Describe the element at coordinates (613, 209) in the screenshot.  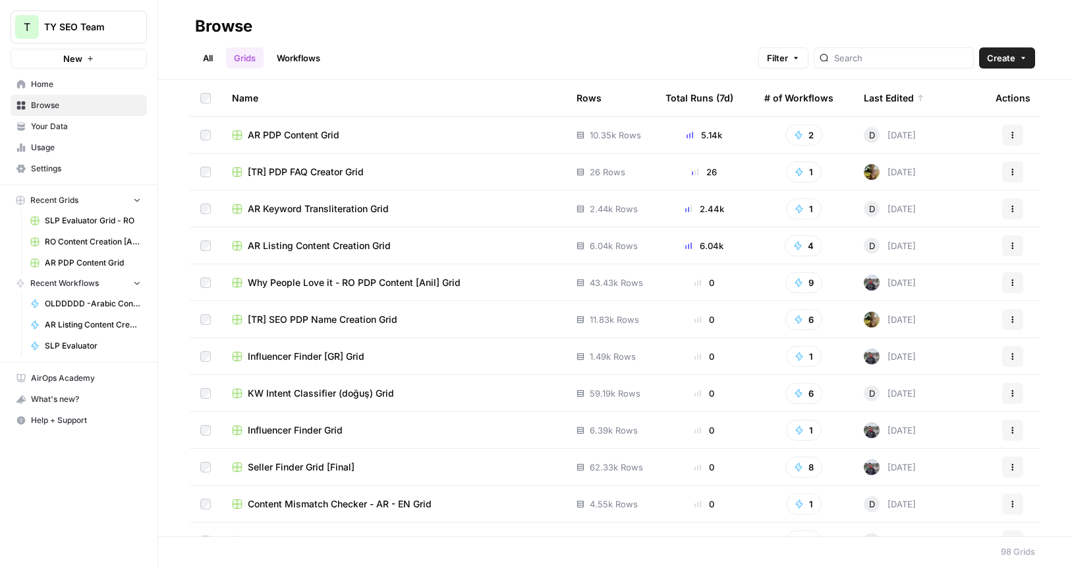
I see `span: 2.44k Rows` at that location.